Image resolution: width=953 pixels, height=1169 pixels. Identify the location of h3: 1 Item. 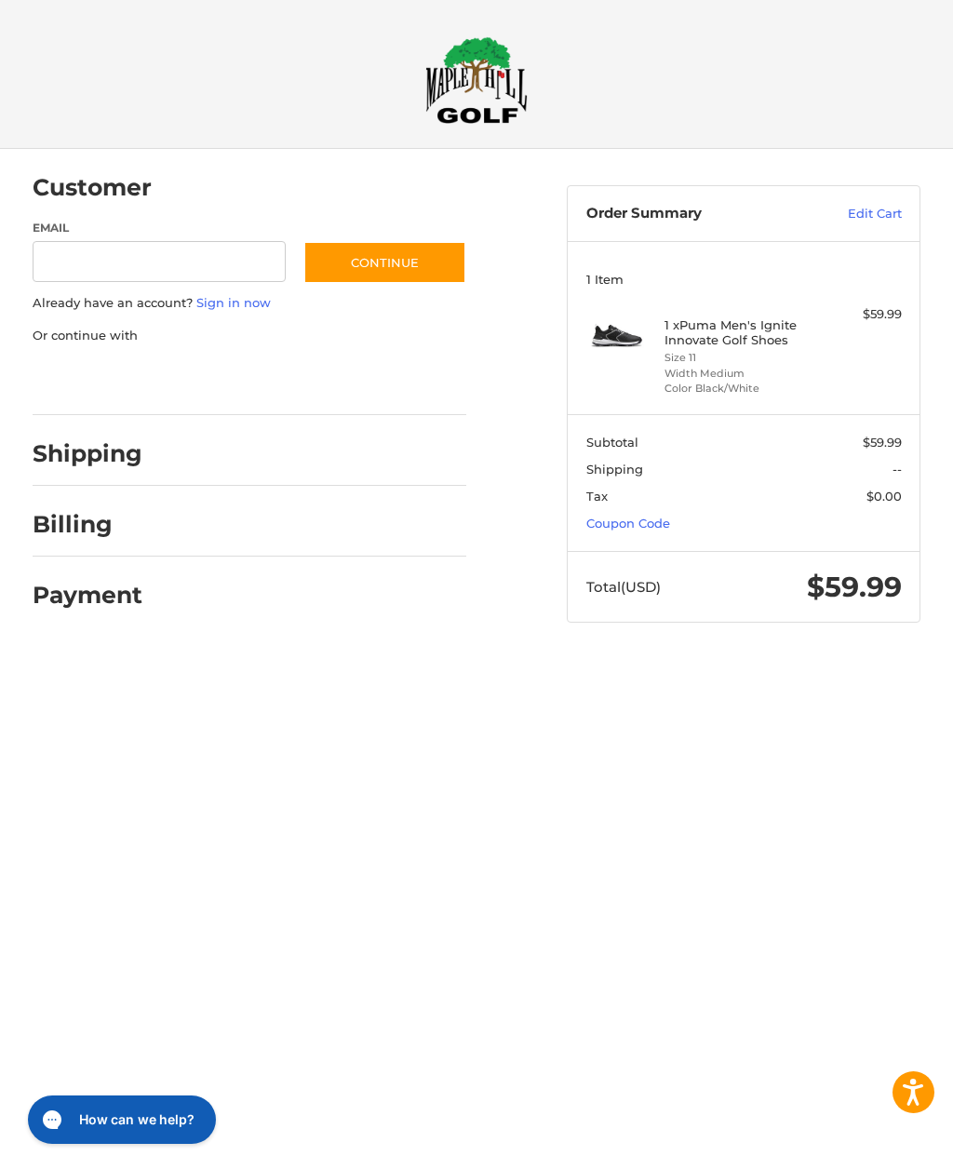
(744, 279).